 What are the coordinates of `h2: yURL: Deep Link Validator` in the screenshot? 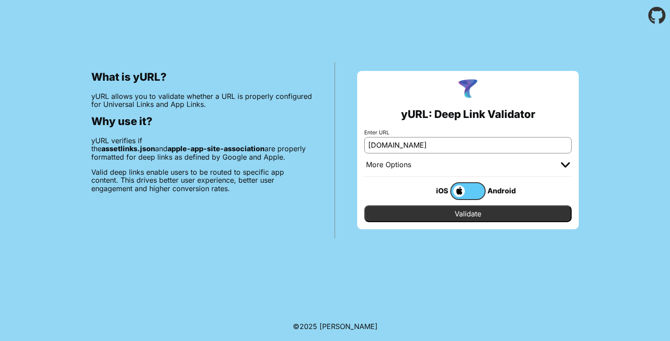 It's located at (468, 114).